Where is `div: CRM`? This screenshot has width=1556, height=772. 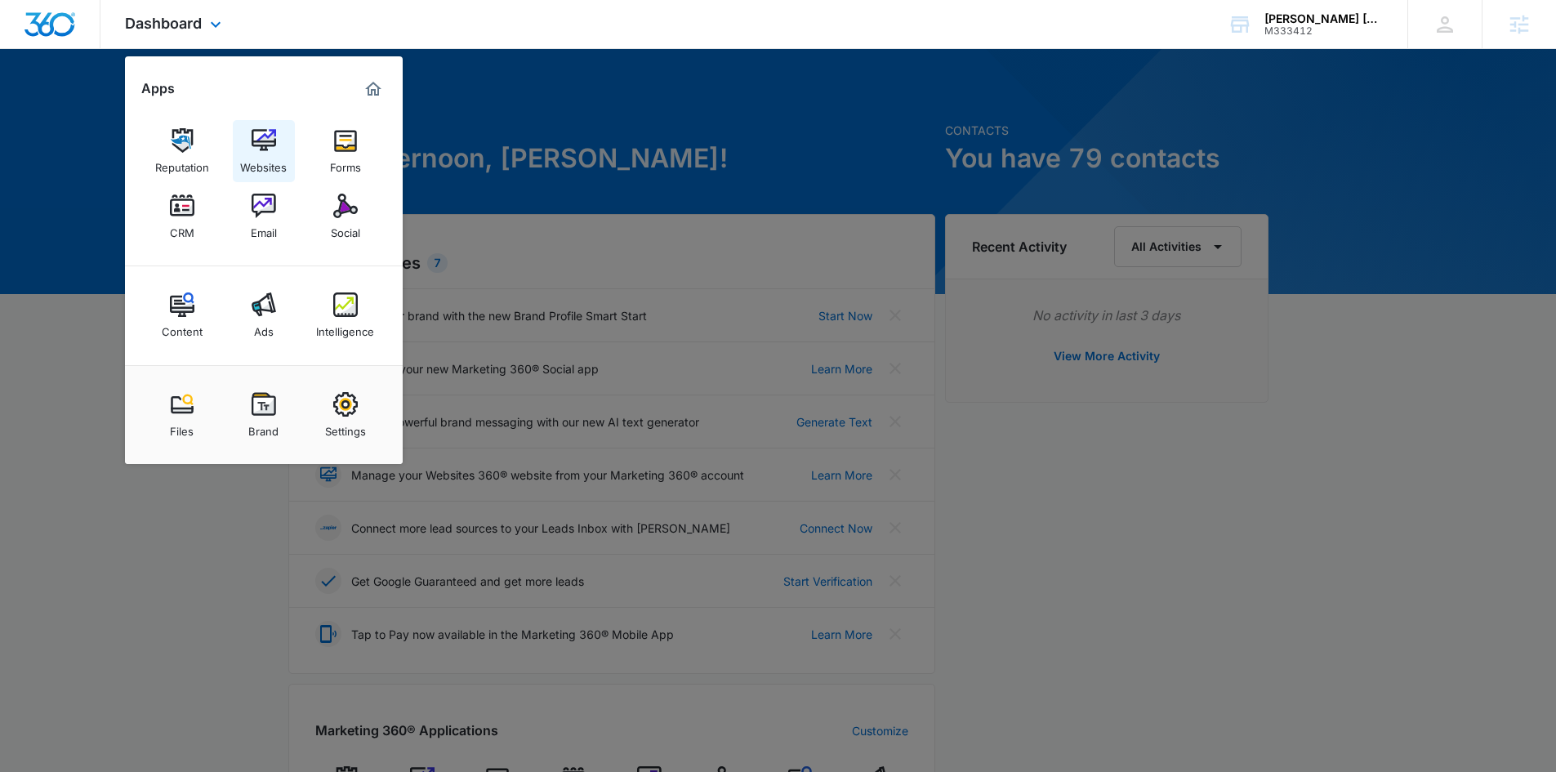 div: CRM is located at coordinates (182, 229).